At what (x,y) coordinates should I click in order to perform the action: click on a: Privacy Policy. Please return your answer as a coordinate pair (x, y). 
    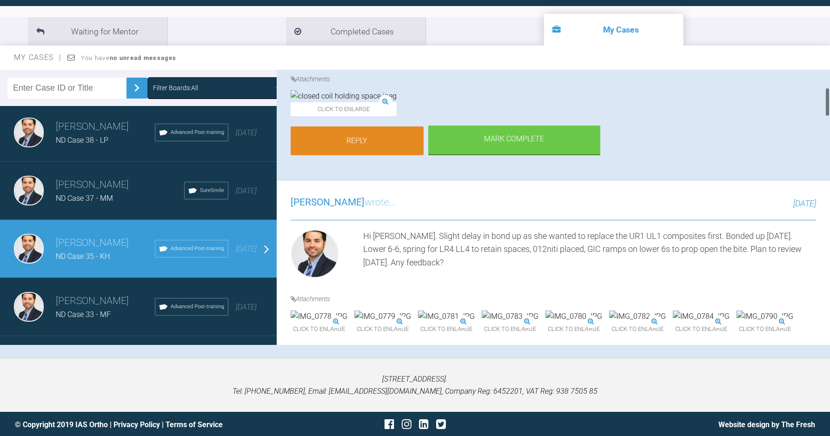
    Looking at the image, I should click on (137, 425).